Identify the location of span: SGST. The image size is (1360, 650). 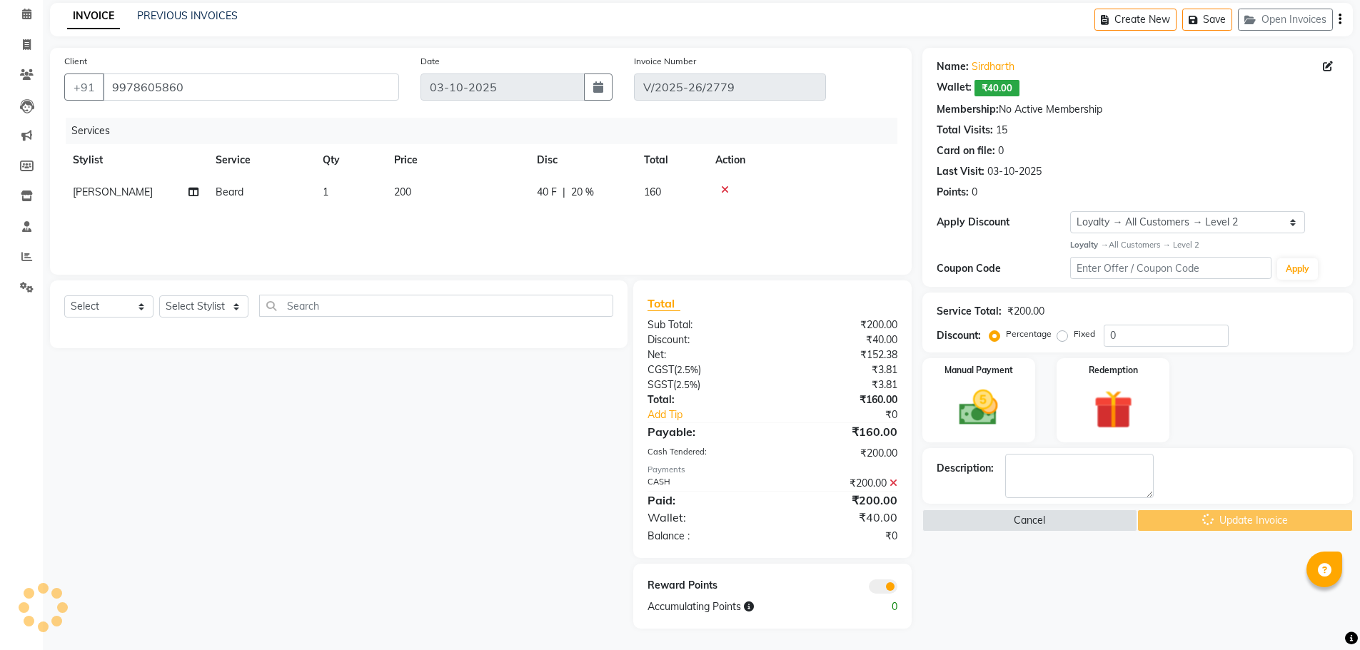
(660, 385).